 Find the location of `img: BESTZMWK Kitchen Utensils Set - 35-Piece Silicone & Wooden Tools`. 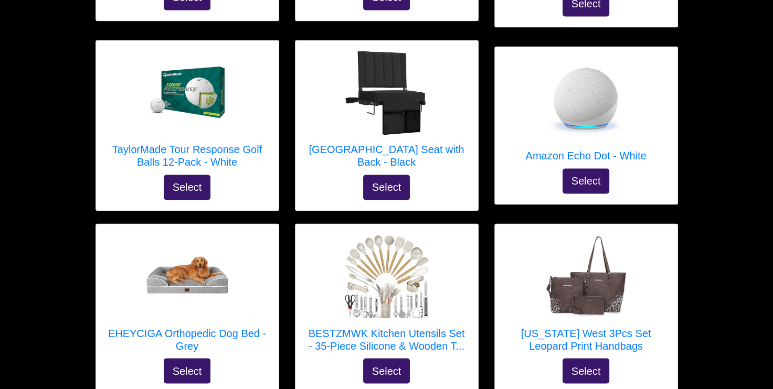

img: BESTZMWK Kitchen Utensils Set - 35-Piece Silicone & Wooden Tools is located at coordinates (387, 276).